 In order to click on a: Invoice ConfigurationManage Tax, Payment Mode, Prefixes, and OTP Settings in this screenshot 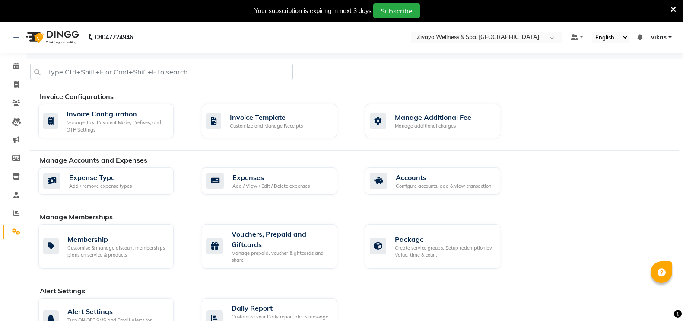, I will do `click(114, 121)`.